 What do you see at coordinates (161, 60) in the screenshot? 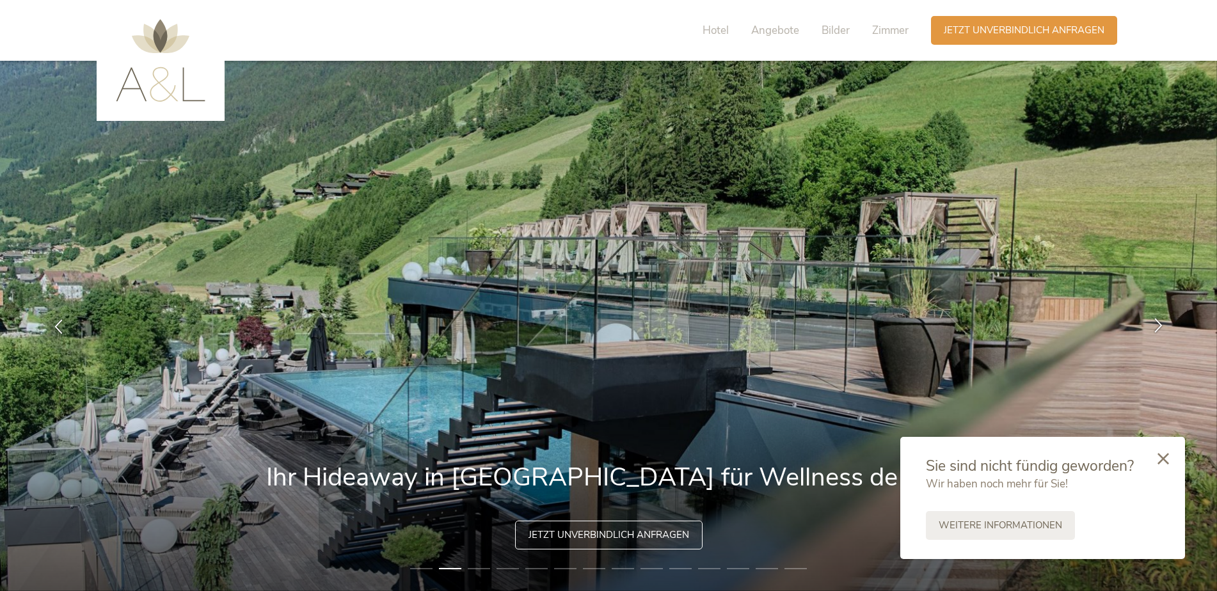
I see `a: AMONTI & LUNARIS Wellnessresort` at bounding box center [161, 60].